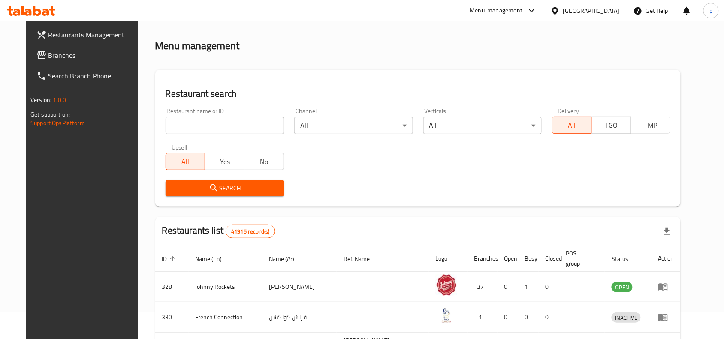 The width and height of the screenshot is (724, 339). I want to click on td: 330, so click(172, 318).